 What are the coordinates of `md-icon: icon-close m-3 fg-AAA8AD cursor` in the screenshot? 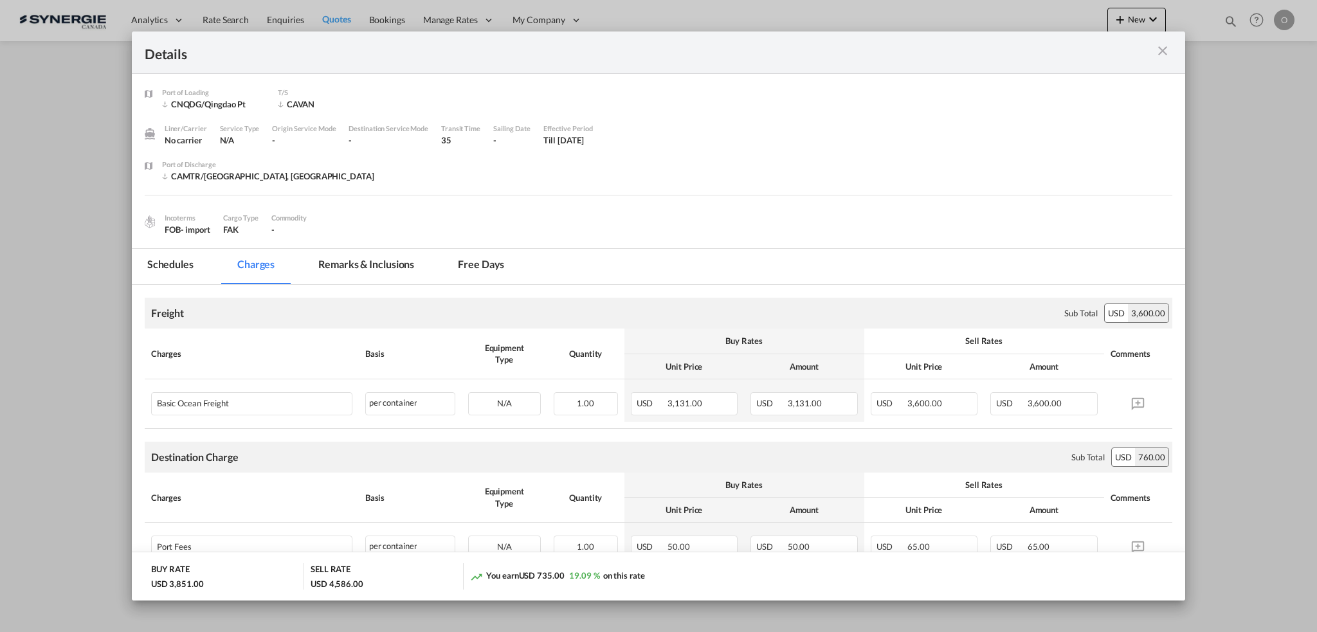 It's located at (1163, 51).